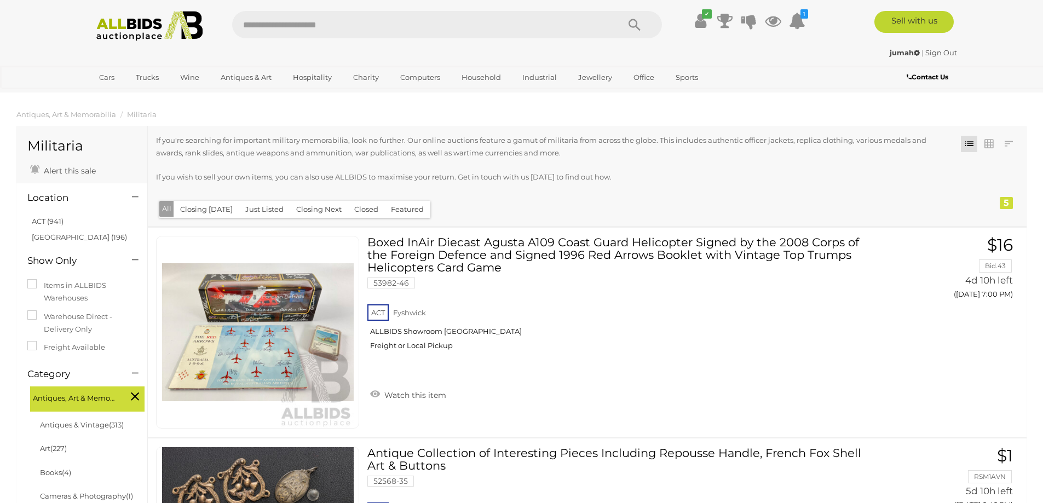 The width and height of the screenshot is (1043, 503). What do you see at coordinates (86, 496) in the screenshot?
I see `a: Cameras & Photography(1)` at bounding box center [86, 496].